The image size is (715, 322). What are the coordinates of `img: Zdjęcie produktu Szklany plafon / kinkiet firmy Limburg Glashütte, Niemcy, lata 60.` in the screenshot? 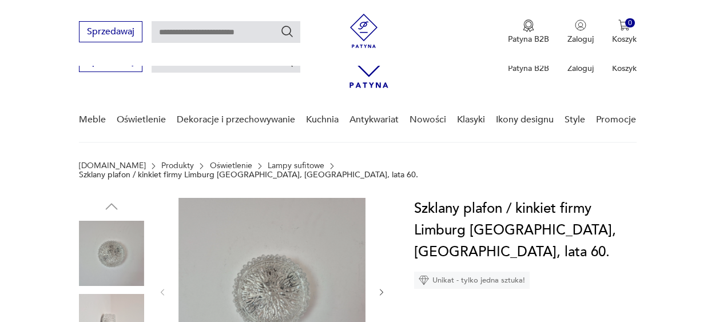 It's located at (112, 254).